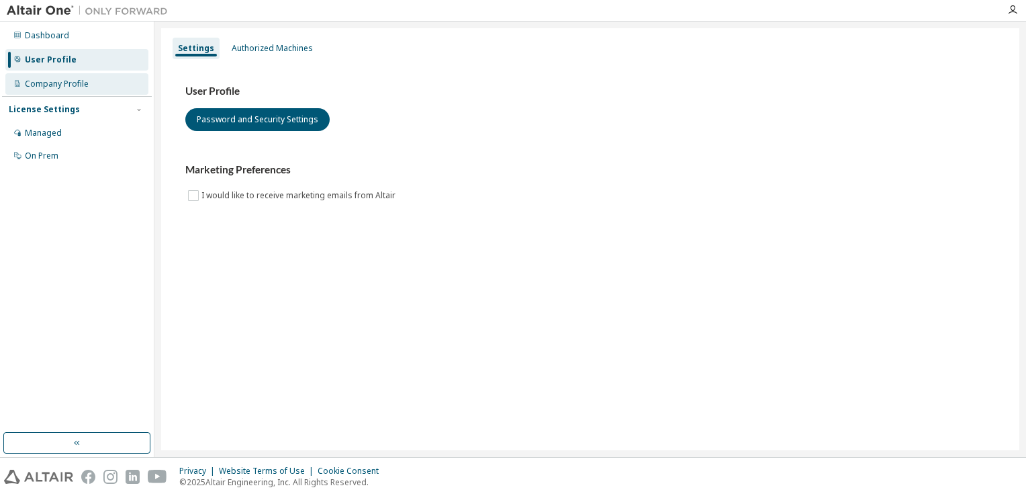 The width and height of the screenshot is (1026, 496). Describe the element at coordinates (47, 36) in the screenshot. I see `div: Dashboard` at that location.